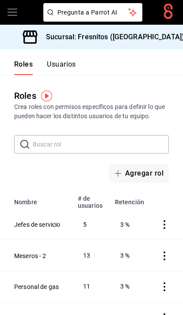 The image size is (183, 315). What do you see at coordinates (139, 173) in the screenshot?
I see `button: Agregar rol` at bounding box center [139, 173].